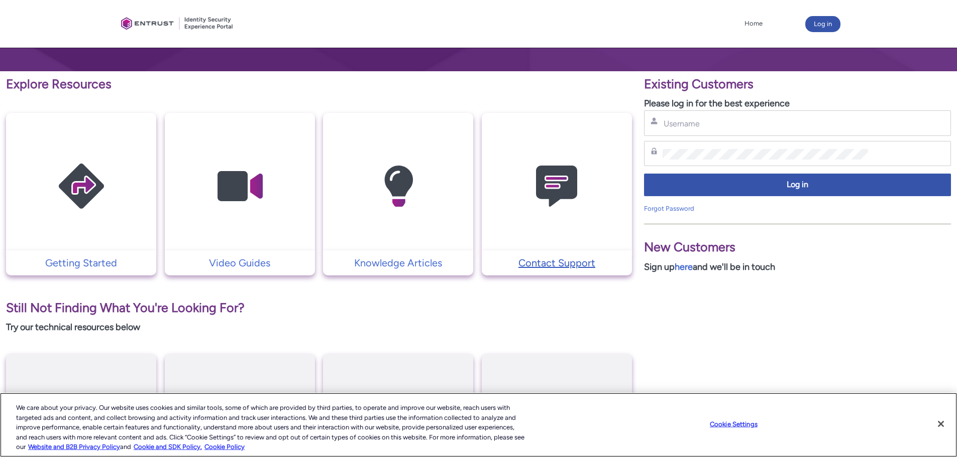  Describe the element at coordinates (797, 84) in the screenshot. I see `p: Existing Customers` at that location.